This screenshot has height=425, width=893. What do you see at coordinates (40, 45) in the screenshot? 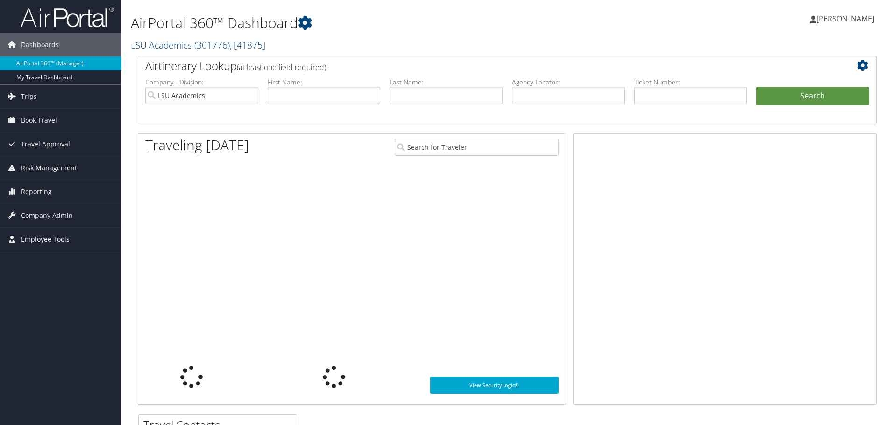
I see `span: Dashboards` at bounding box center [40, 45].